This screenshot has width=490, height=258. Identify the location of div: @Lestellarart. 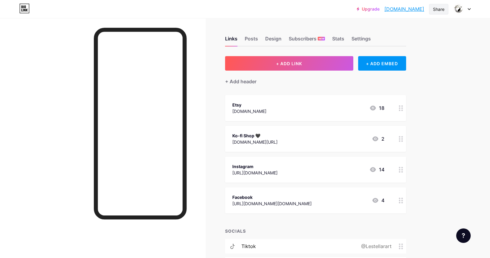
(375, 246).